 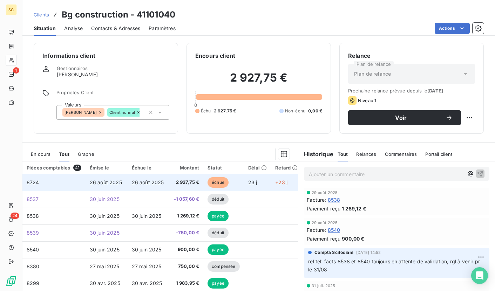 I want to click on span: échue, so click(x=218, y=183).